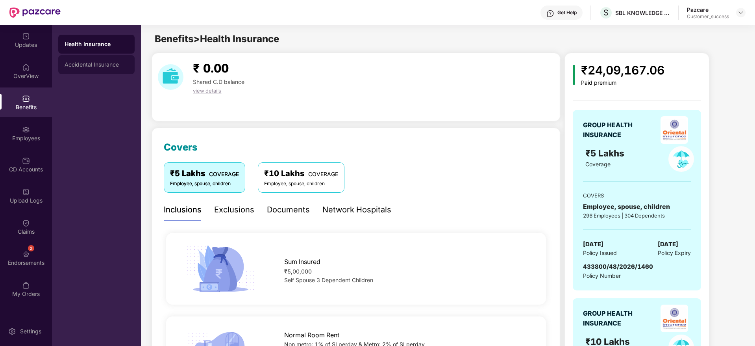 The width and height of the screenshot is (755, 346). I want to click on div: 296 Employees | 304 Dependents, so click(637, 215).